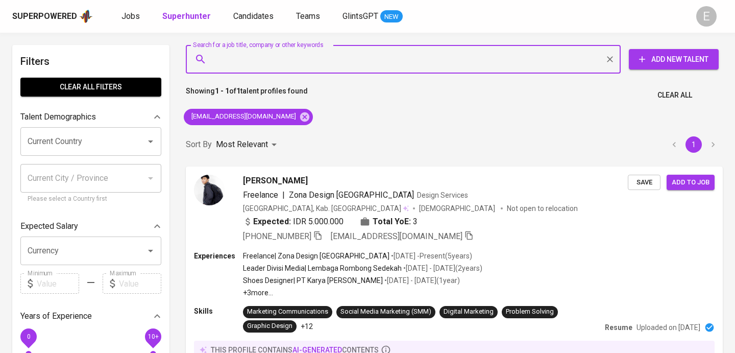 The image size is (735, 353). What do you see at coordinates (287, 311) in the screenshot?
I see `div: Marketing Communications` at bounding box center [287, 311].